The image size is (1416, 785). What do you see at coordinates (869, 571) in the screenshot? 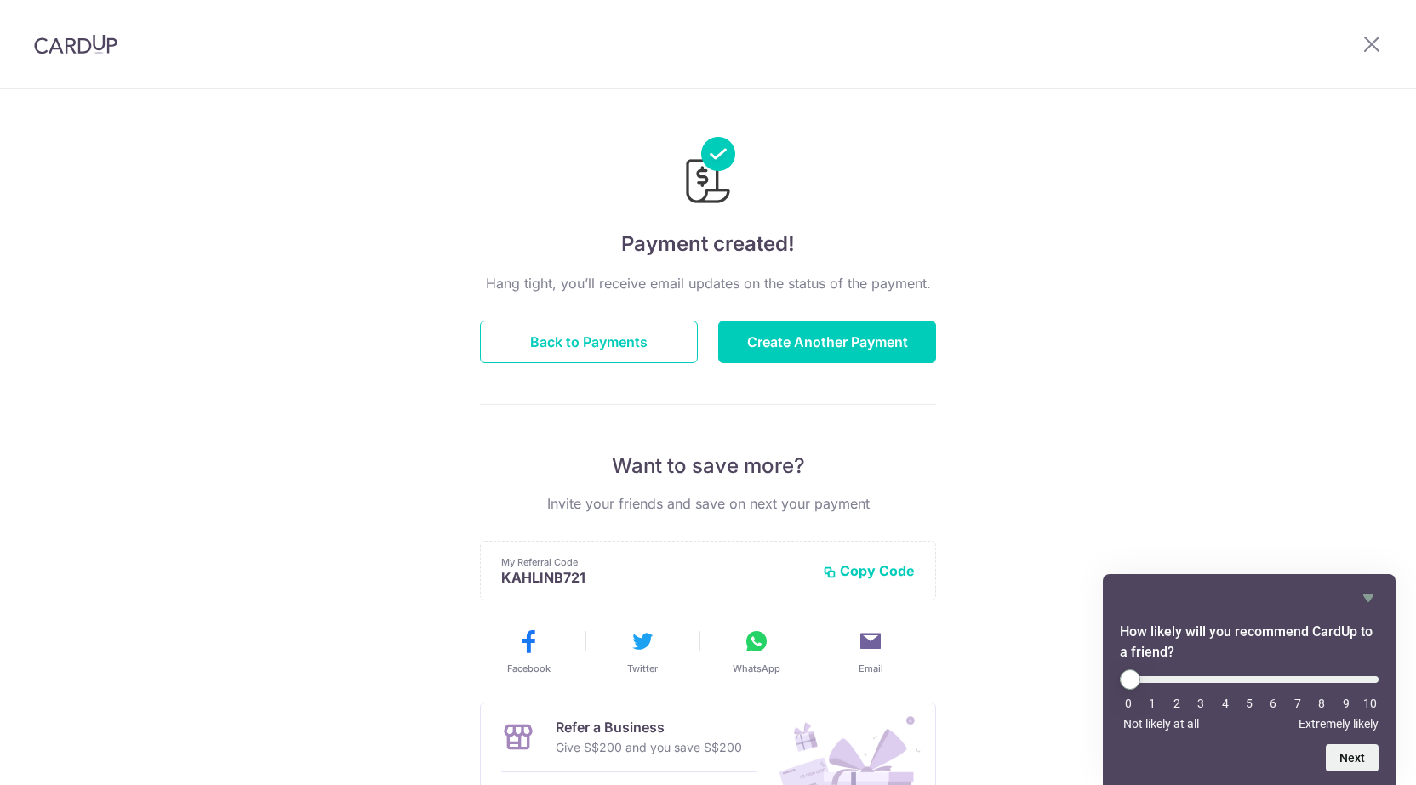
I see `button: Copy Code` at bounding box center [869, 571].